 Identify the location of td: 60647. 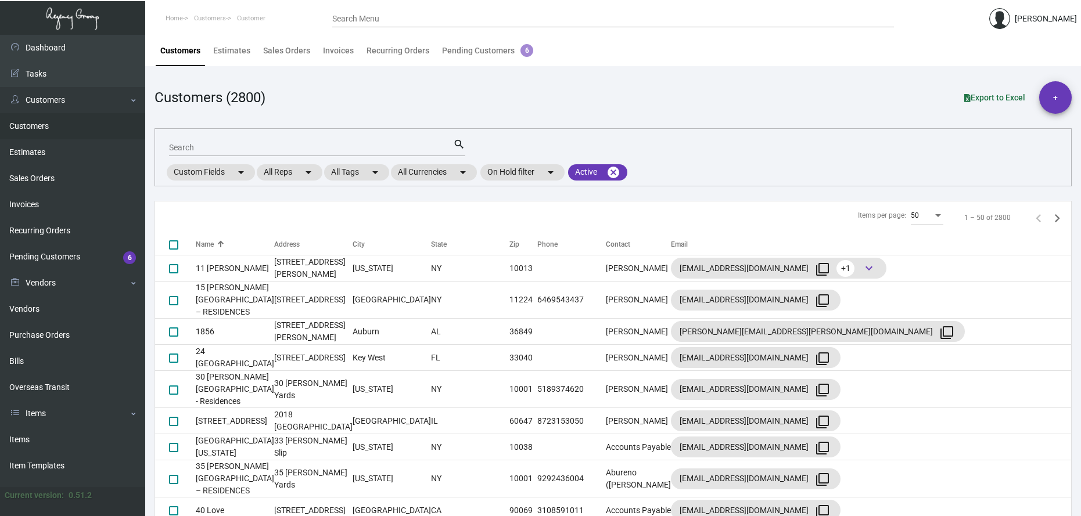
(523, 421).